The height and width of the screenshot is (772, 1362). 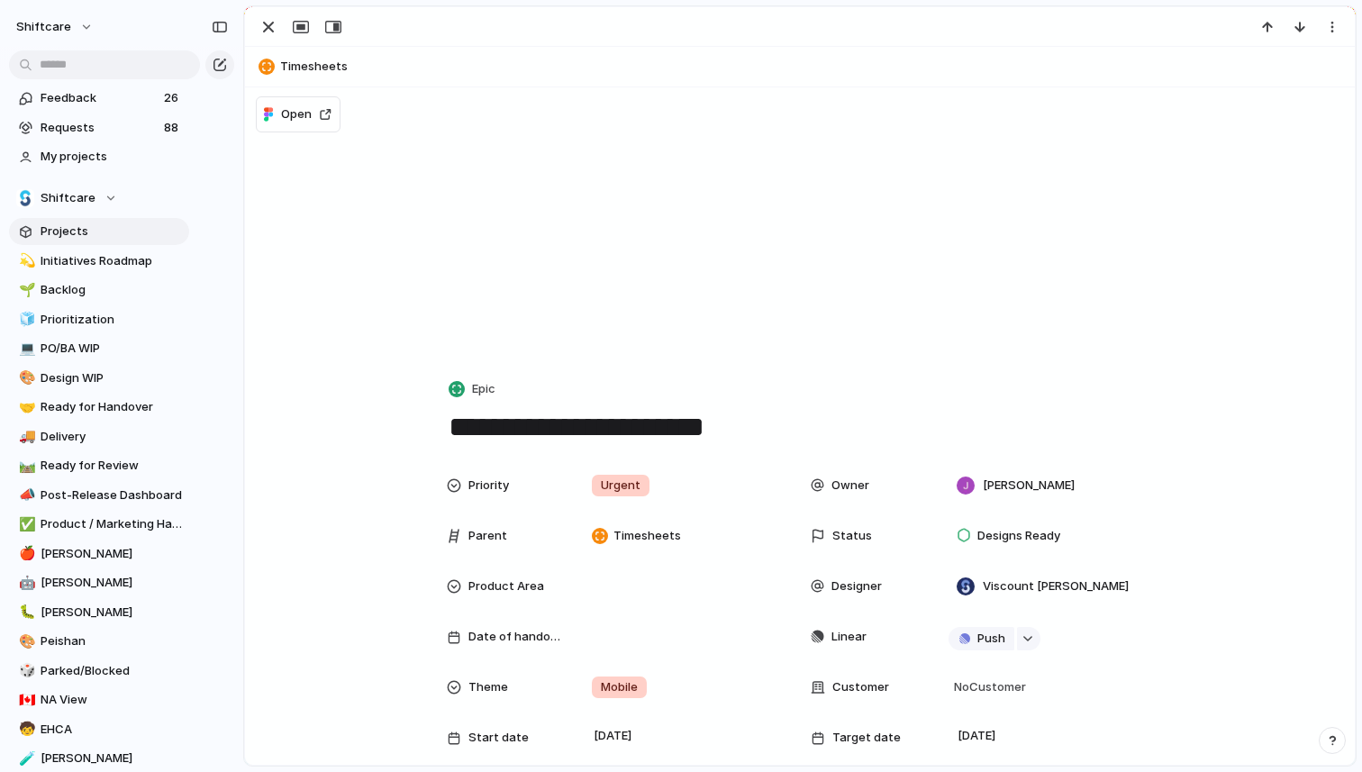 What do you see at coordinates (99, 437) in the screenshot?
I see `a: 🚚Delivery` at bounding box center [99, 437].